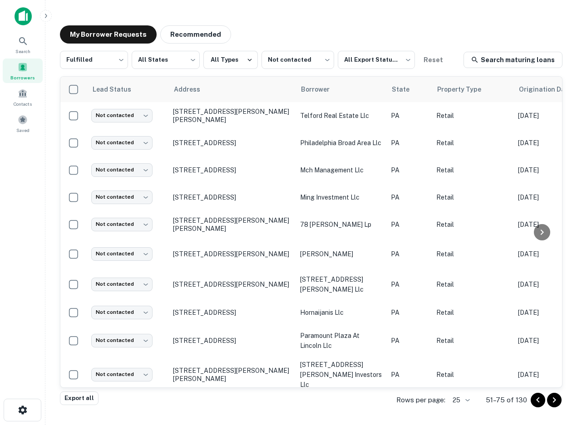  What do you see at coordinates (118, 89) in the screenshot?
I see `span: Lead Status` at bounding box center [118, 89].